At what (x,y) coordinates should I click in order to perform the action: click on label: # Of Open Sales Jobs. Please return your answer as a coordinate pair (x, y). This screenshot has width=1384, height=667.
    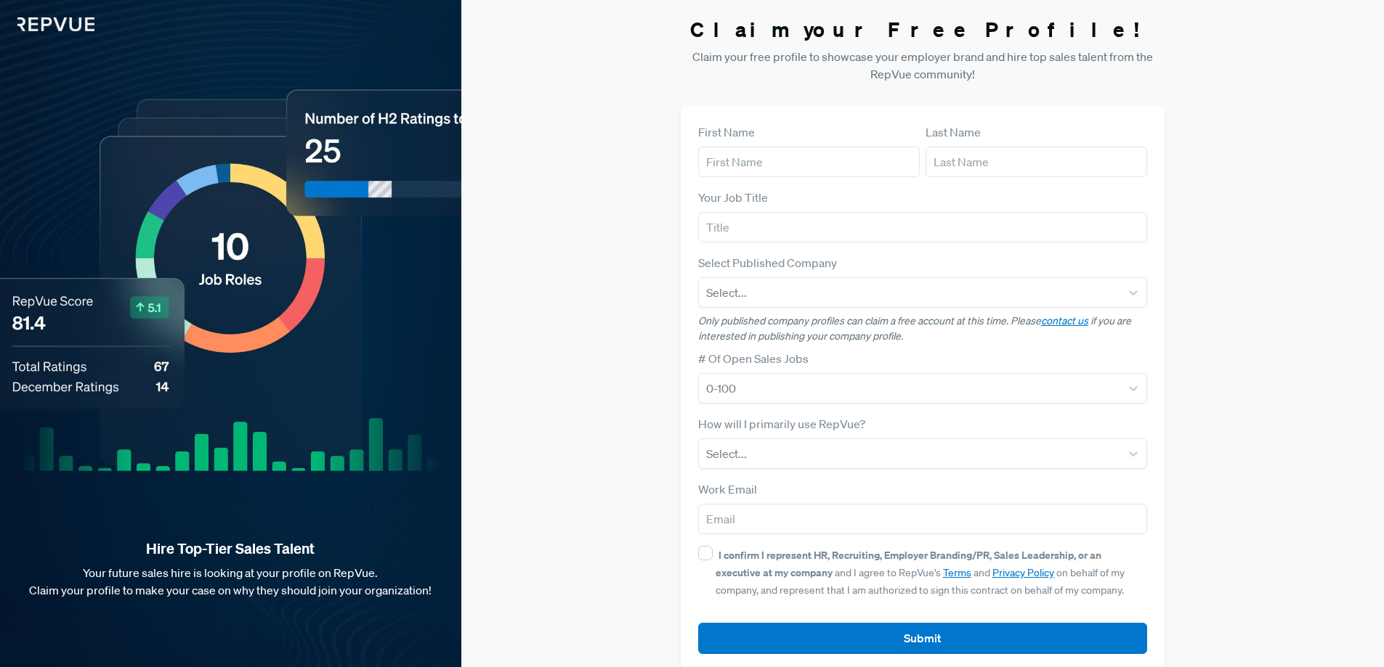
    Looking at the image, I should click on (753, 359).